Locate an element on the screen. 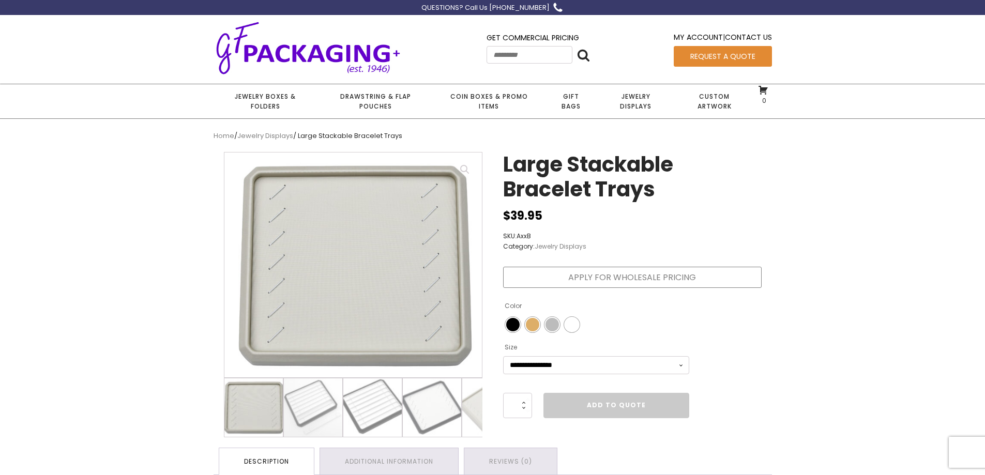 This screenshot has height=475, width=985. input: Product quantity is located at coordinates (518, 405).